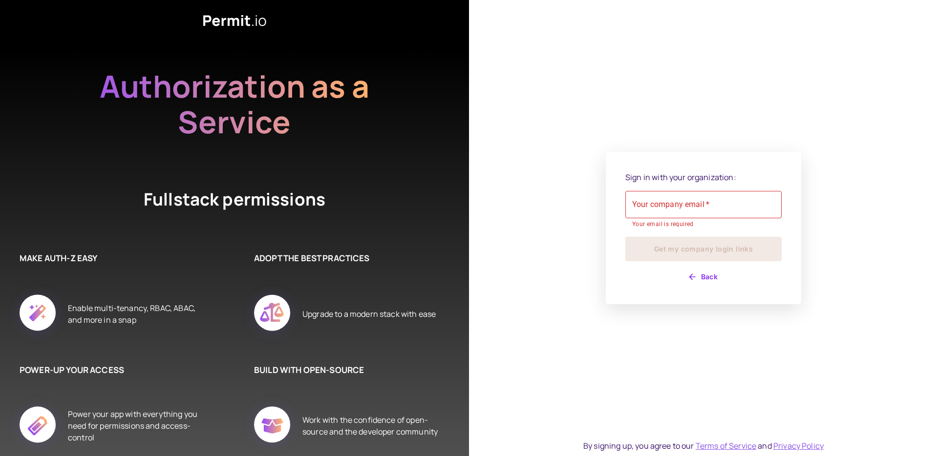 The image size is (938, 456). Describe the element at coordinates (726, 446) in the screenshot. I see `a: Terms of Service` at that location.